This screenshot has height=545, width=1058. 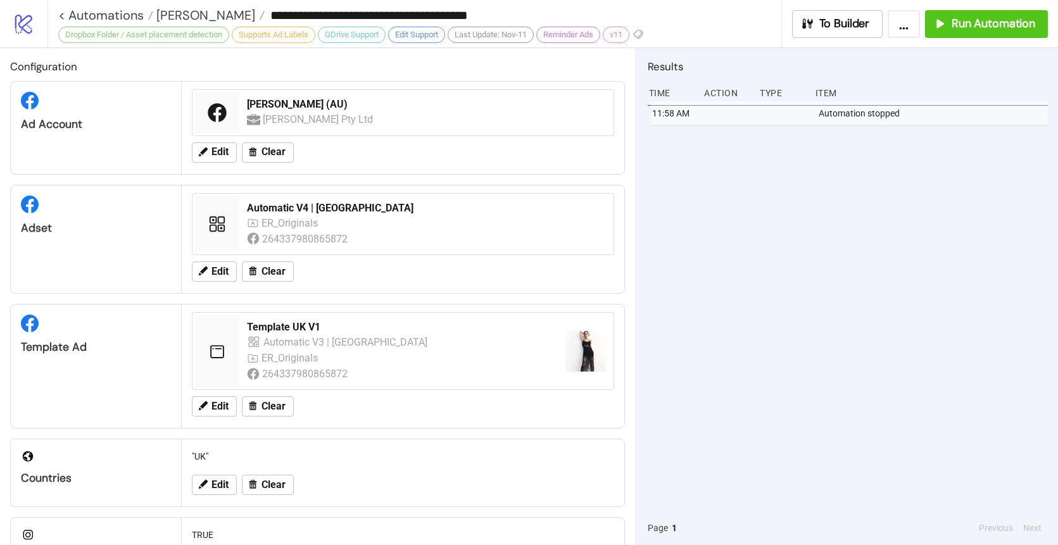 What do you see at coordinates (674, 528) in the screenshot?
I see `button: 1` at bounding box center [674, 528].